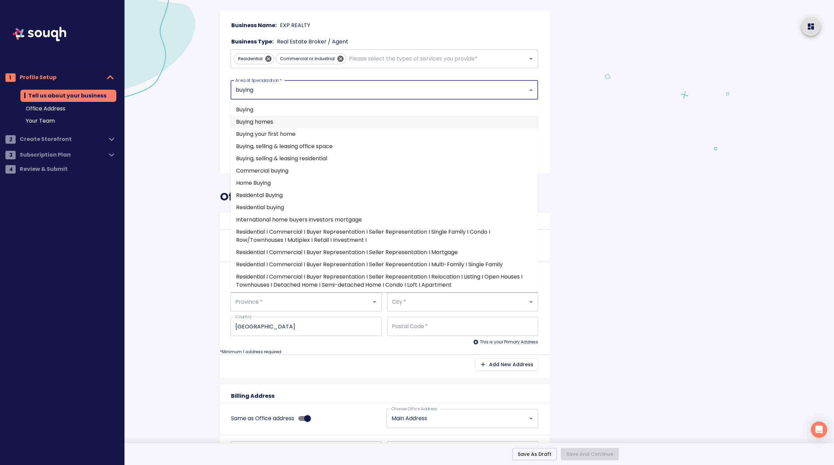 Image resolution: width=834 pixels, height=465 pixels. I want to click on div: Office Address, so click(68, 109).